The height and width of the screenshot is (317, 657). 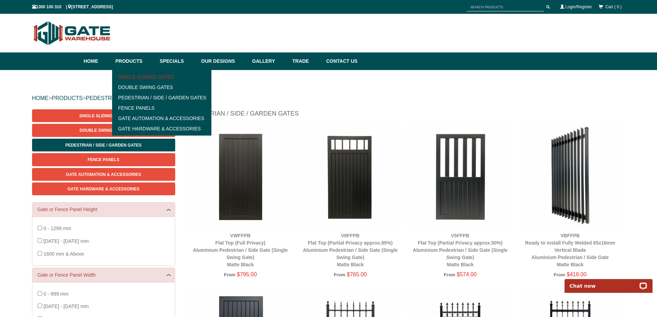 What do you see at coordinates (103, 160) in the screenshot?
I see `span: Fence Panels` at bounding box center [103, 160].